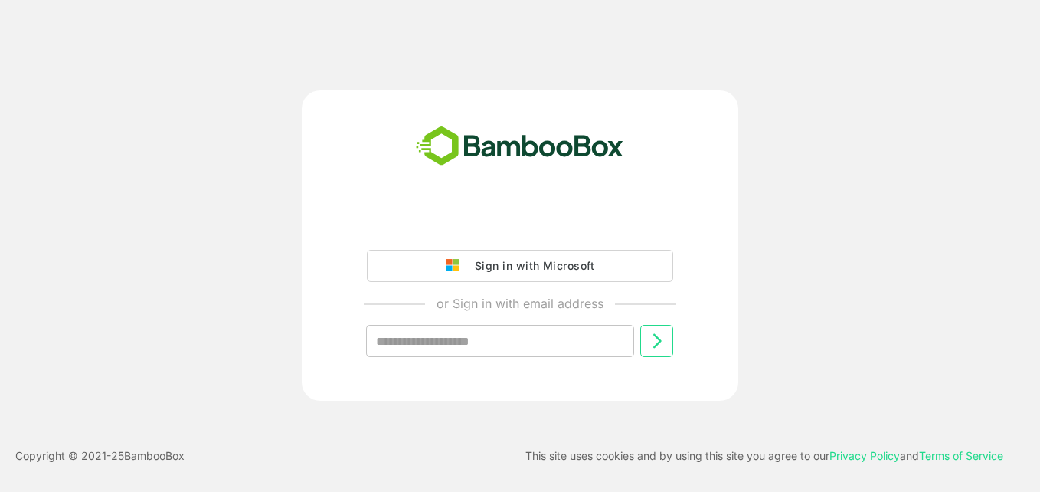  Describe the element at coordinates (519, 146) in the screenshot. I see `img: bamboobox` at that location.